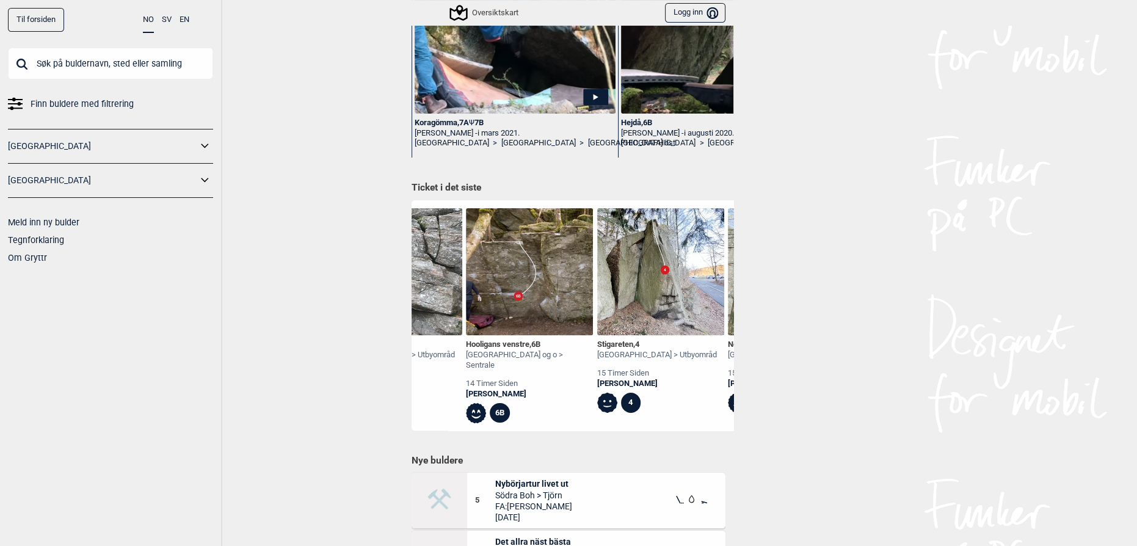  What do you see at coordinates (657, 345) in the screenshot?
I see `div: Stigareten ,` at bounding box center [657, 345].